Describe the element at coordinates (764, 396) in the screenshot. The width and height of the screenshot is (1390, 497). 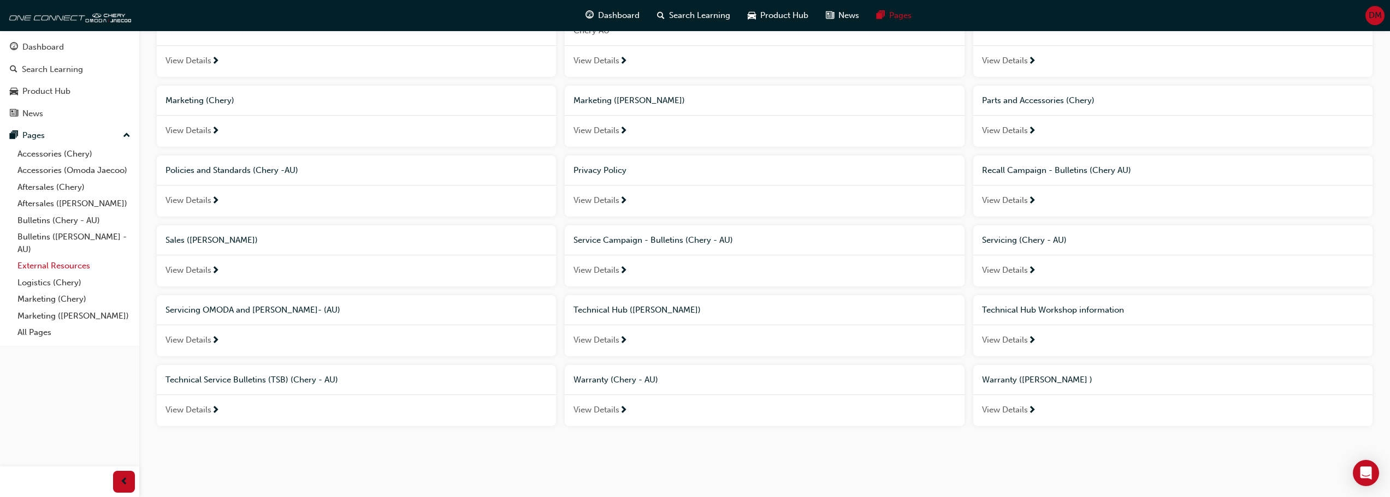
I see `a: Warranty (Chery - AU)View Details` at that location.